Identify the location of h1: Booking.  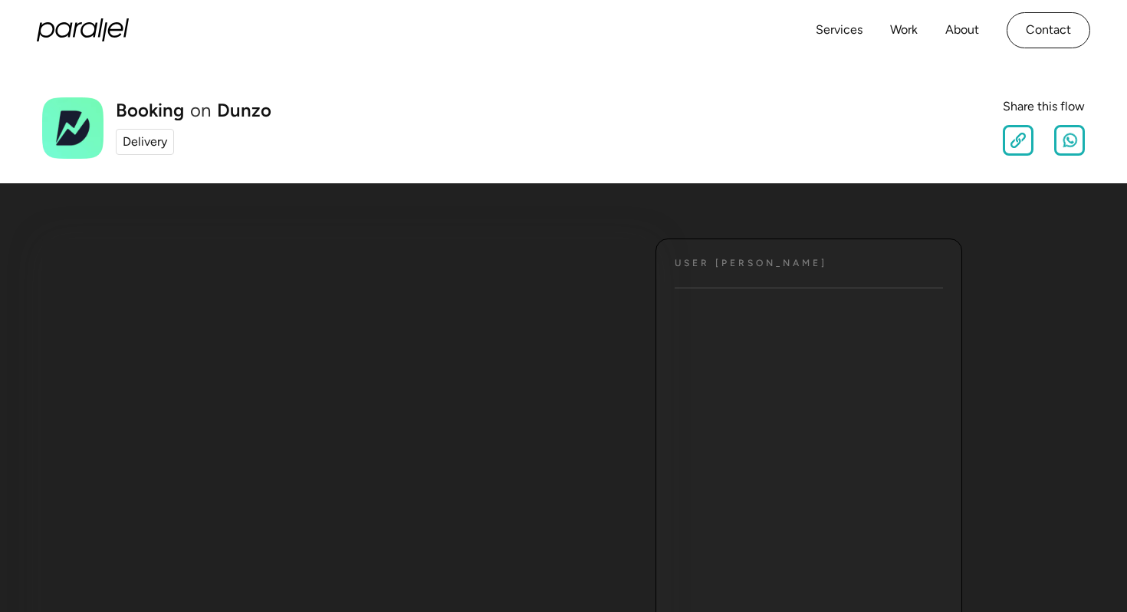
(149, 110).